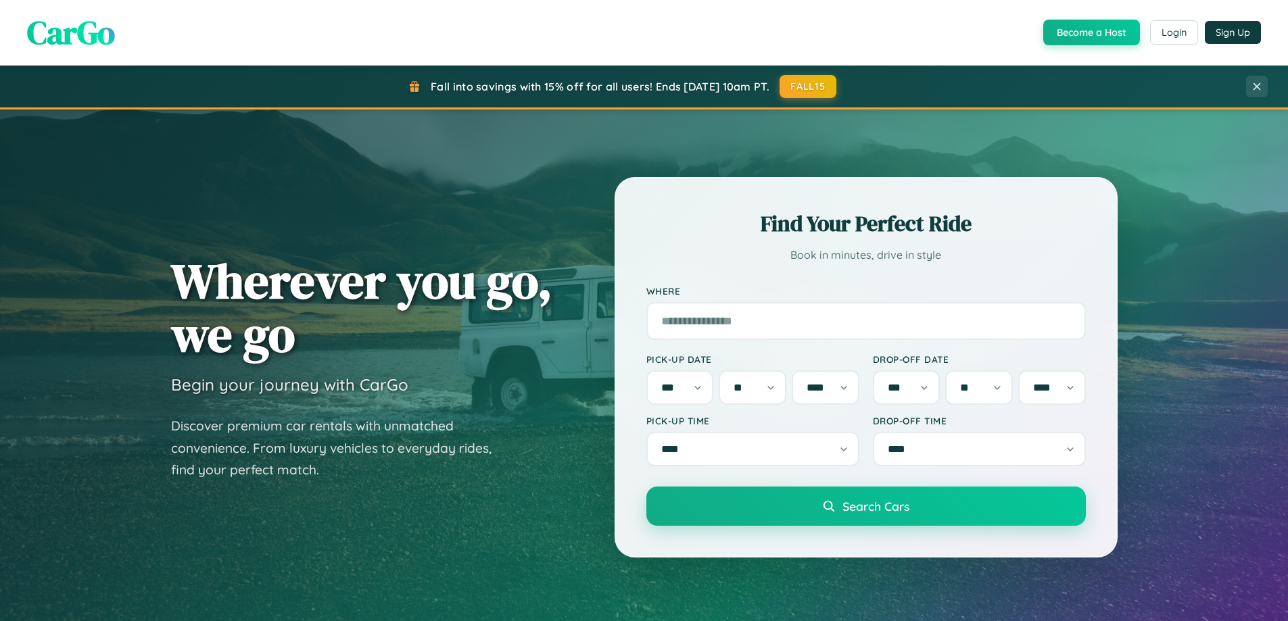 The image size is (1288, 621). What do you see at coordinates (866, 506) in the screenshot?
I see `button: Search Cars` at bounding box center [866, 506].